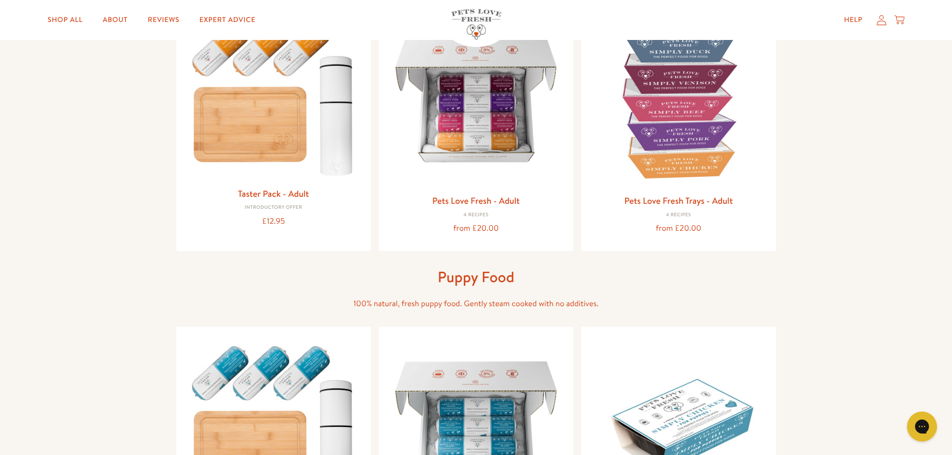 The height and width of the screenshot is (455, 952). Describe the element at coordinates (273, 96) in the screenshot. I see `img: Taster Pack - Adult` at that location.